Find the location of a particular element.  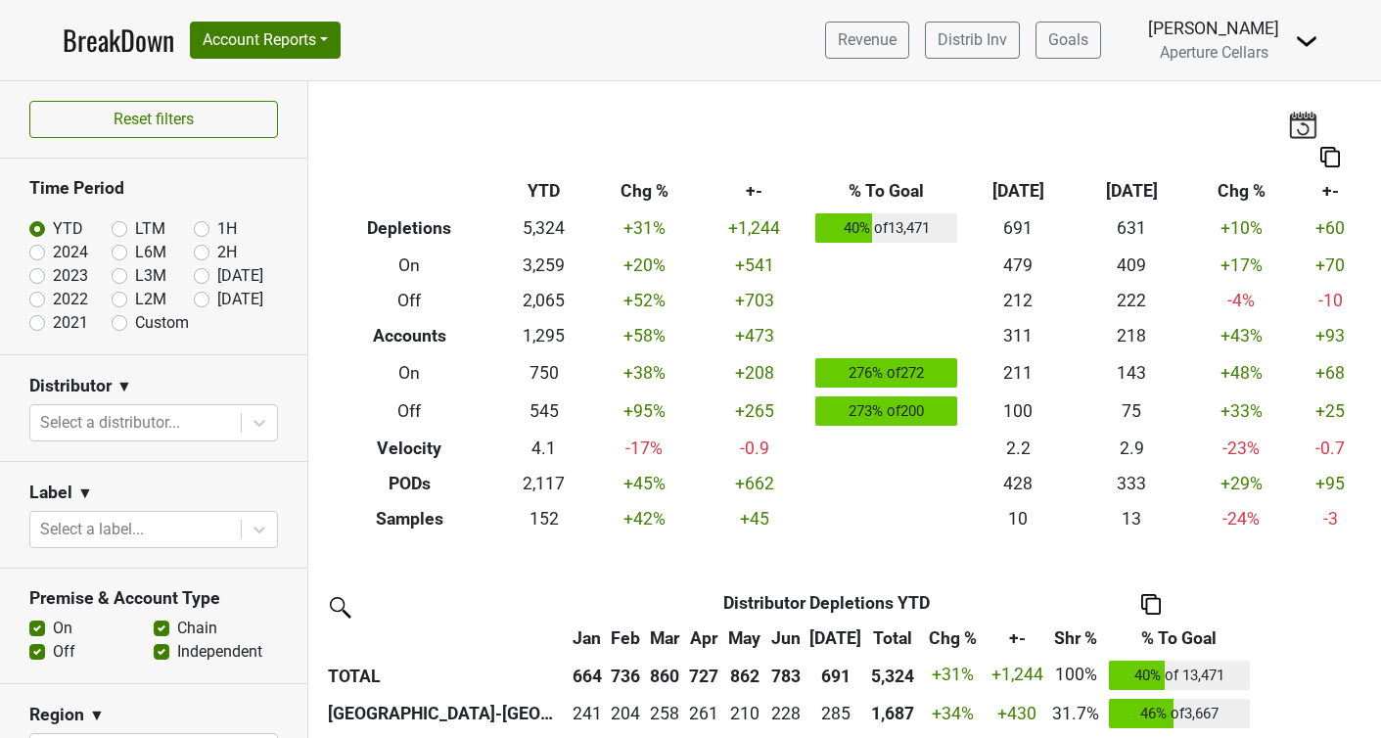

label: 2024 is located at coordinates (70, 253).